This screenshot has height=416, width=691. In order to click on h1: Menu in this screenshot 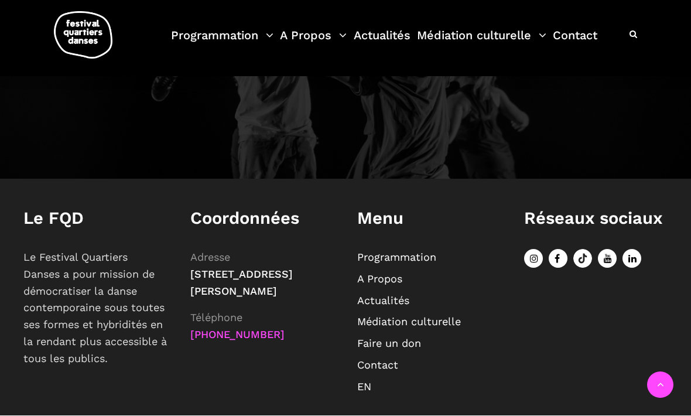, I will do `click(429, 218)`.